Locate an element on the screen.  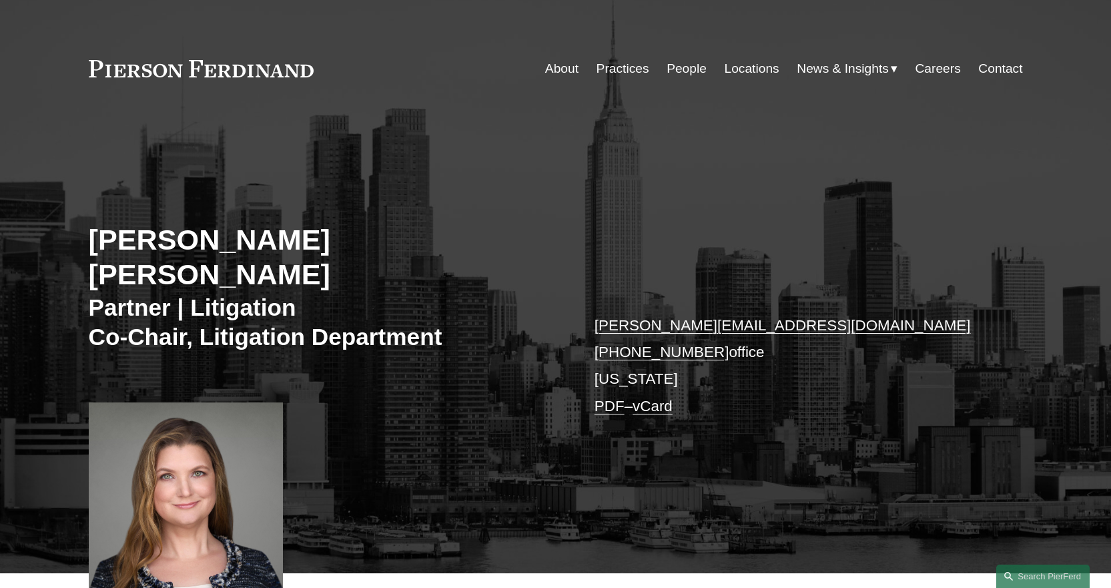
a: PDF is located at coordinates (609, 406).